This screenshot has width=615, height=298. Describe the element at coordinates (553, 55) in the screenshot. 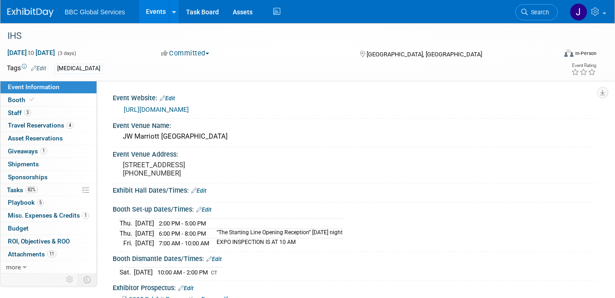

I see `div: Event Format` at that location.